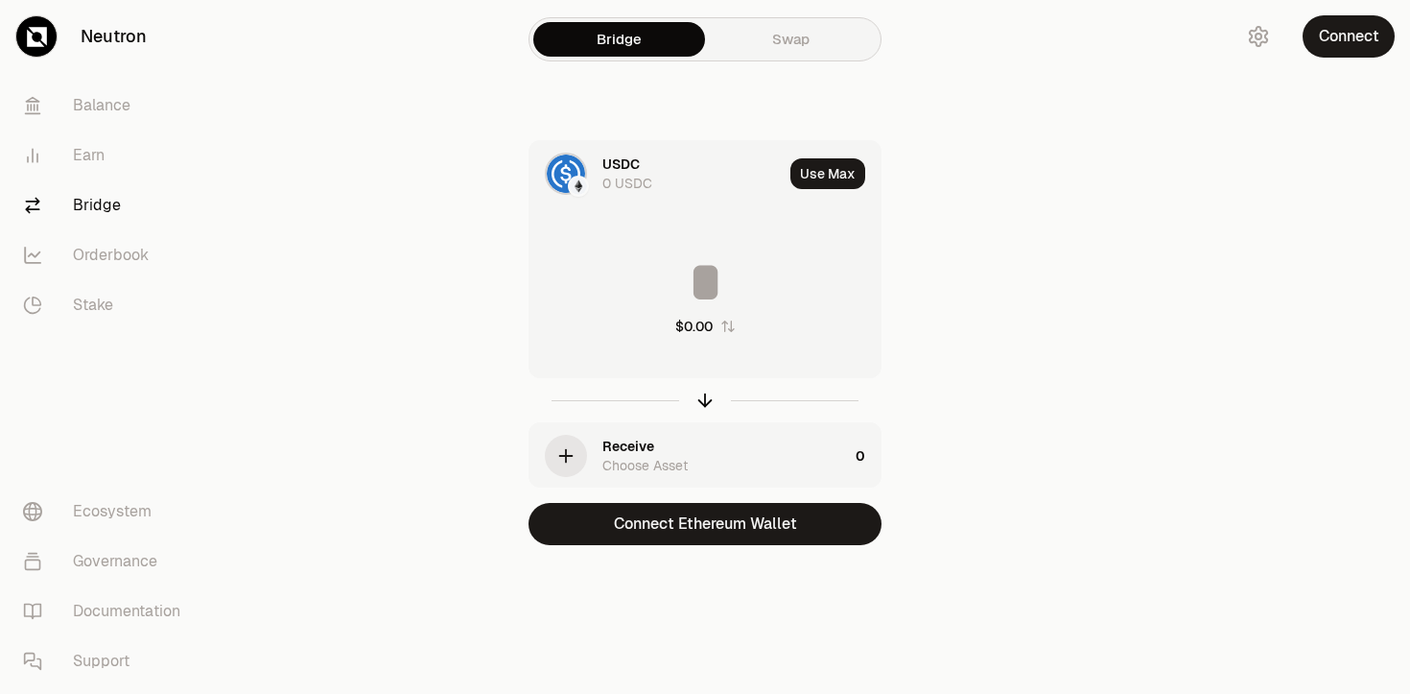 This screenshot has width=1410, height=694. Describe the element at coordinates (107, 305) in the screenshot. I see `a: Stake` at that location.